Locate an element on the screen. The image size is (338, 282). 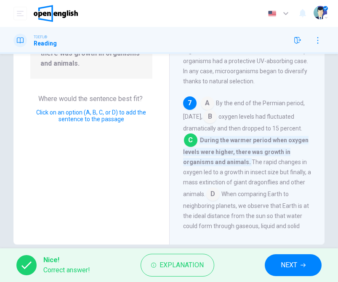
h1: Reading is located at coordinates (45, 43).